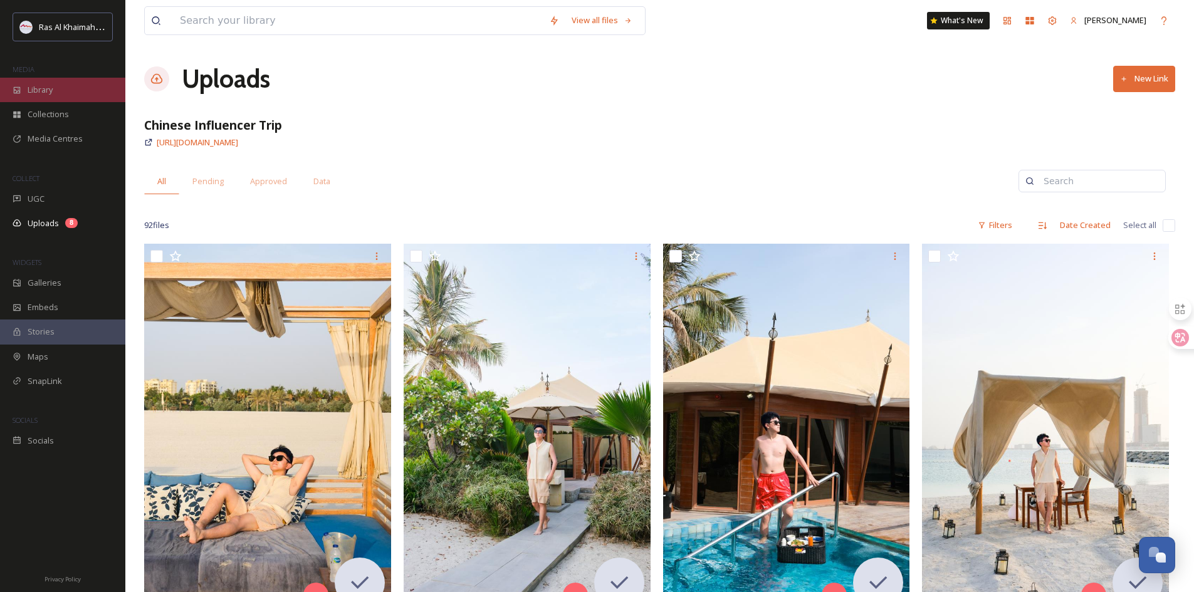 The image size is (1194, 592). I want to click on span: Stories, so click(41, 332).